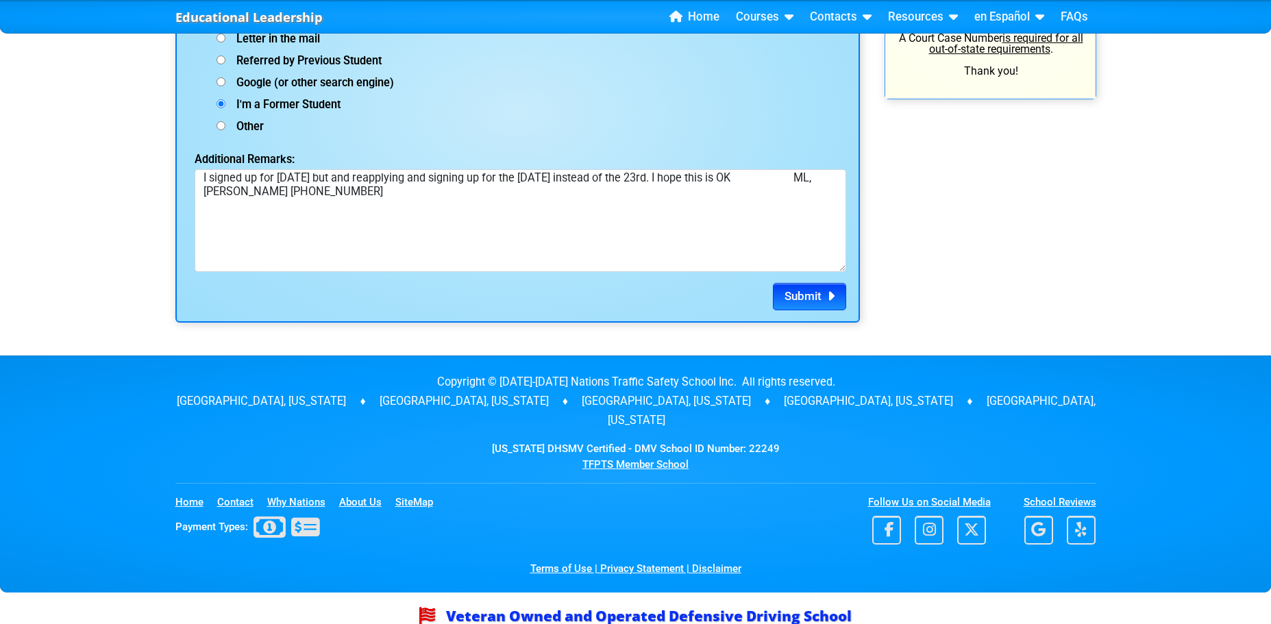  I want to click on span: Google (or other search engine), so click(310, 82).